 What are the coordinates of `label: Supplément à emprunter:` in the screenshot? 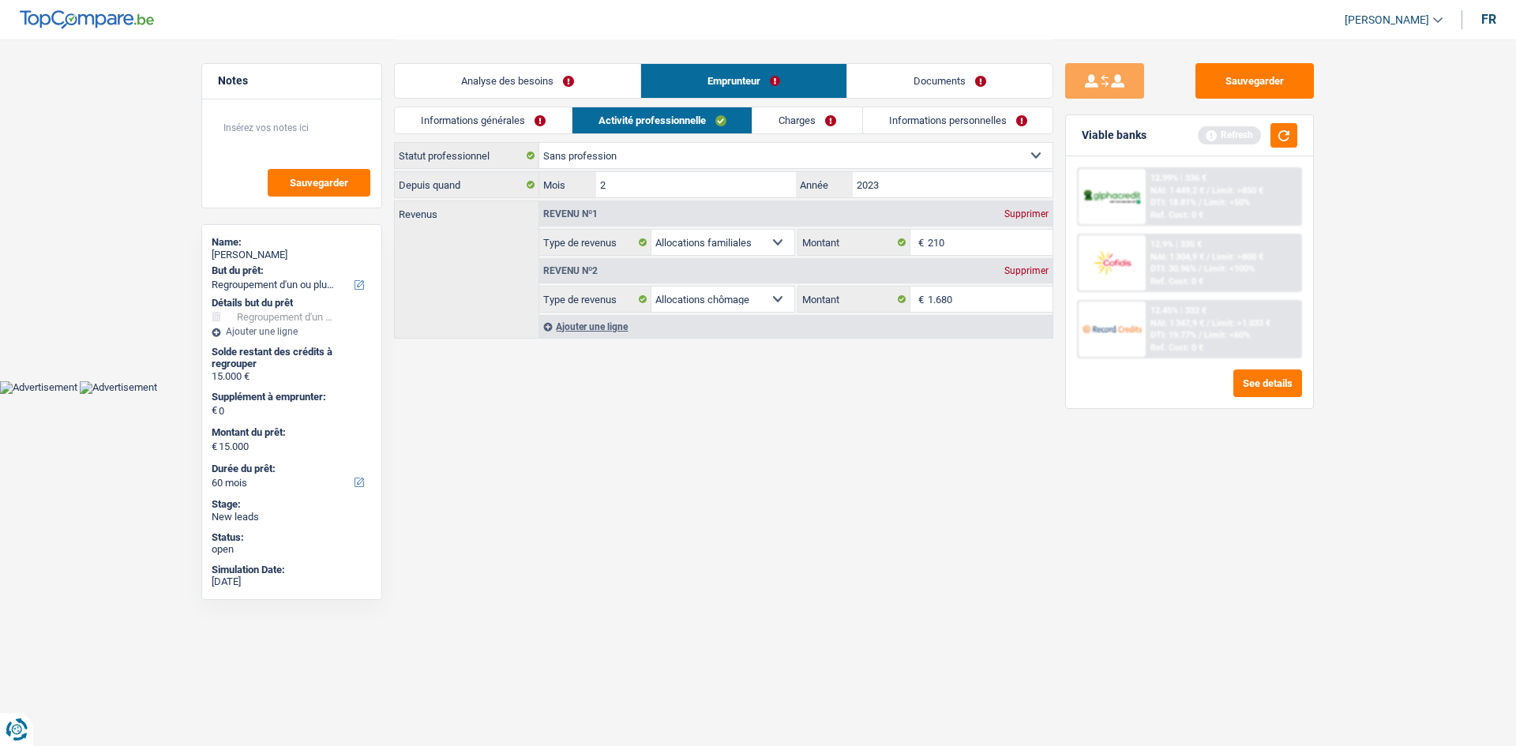 It's located at (290, 397).